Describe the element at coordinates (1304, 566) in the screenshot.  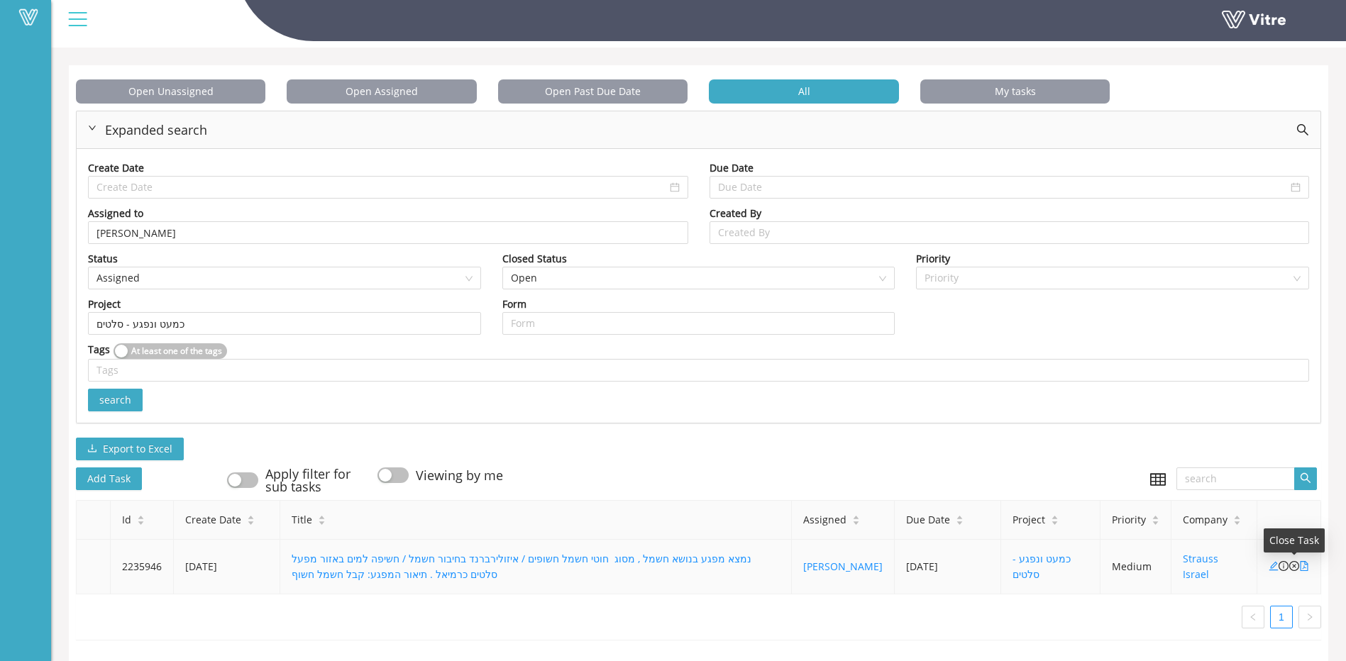
I see `span: file-pdf` at that location.